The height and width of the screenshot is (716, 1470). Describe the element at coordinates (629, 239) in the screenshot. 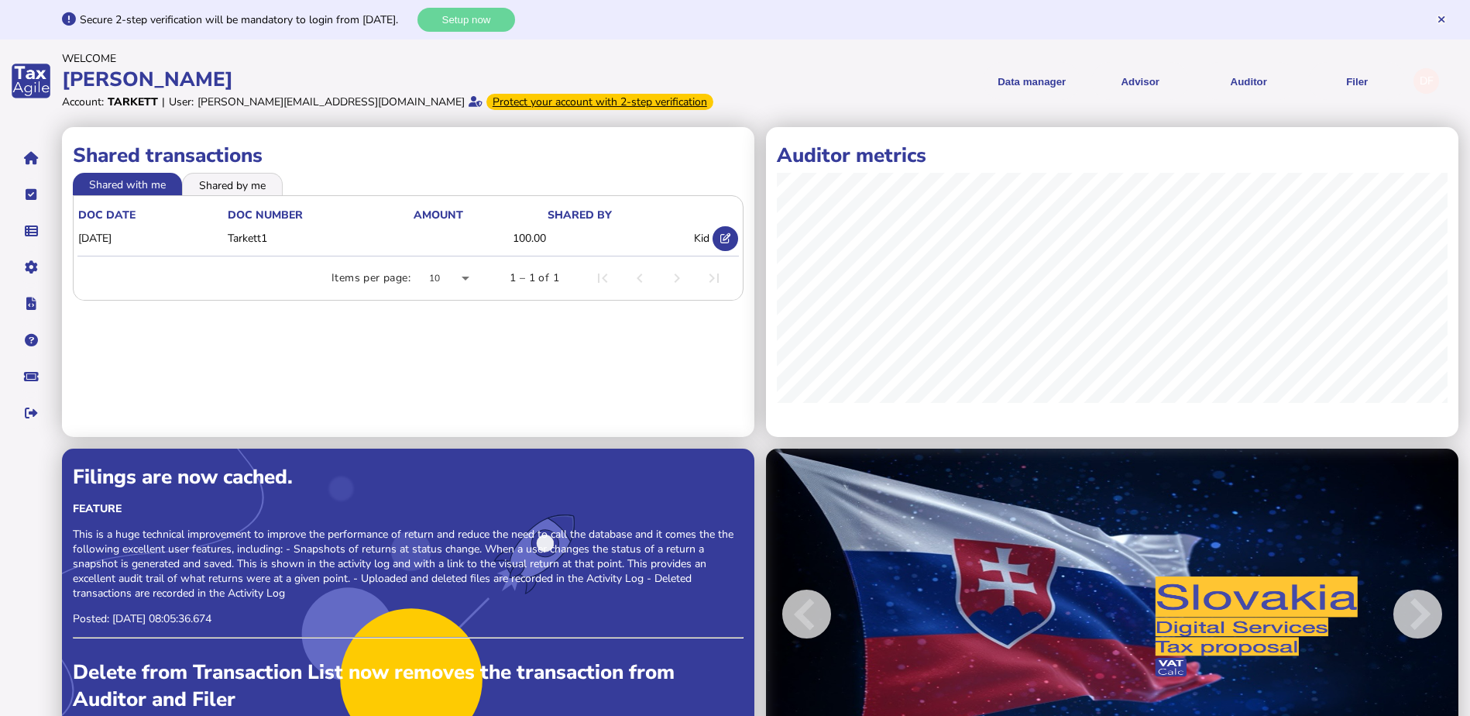

I see `td: Kid` at that location.